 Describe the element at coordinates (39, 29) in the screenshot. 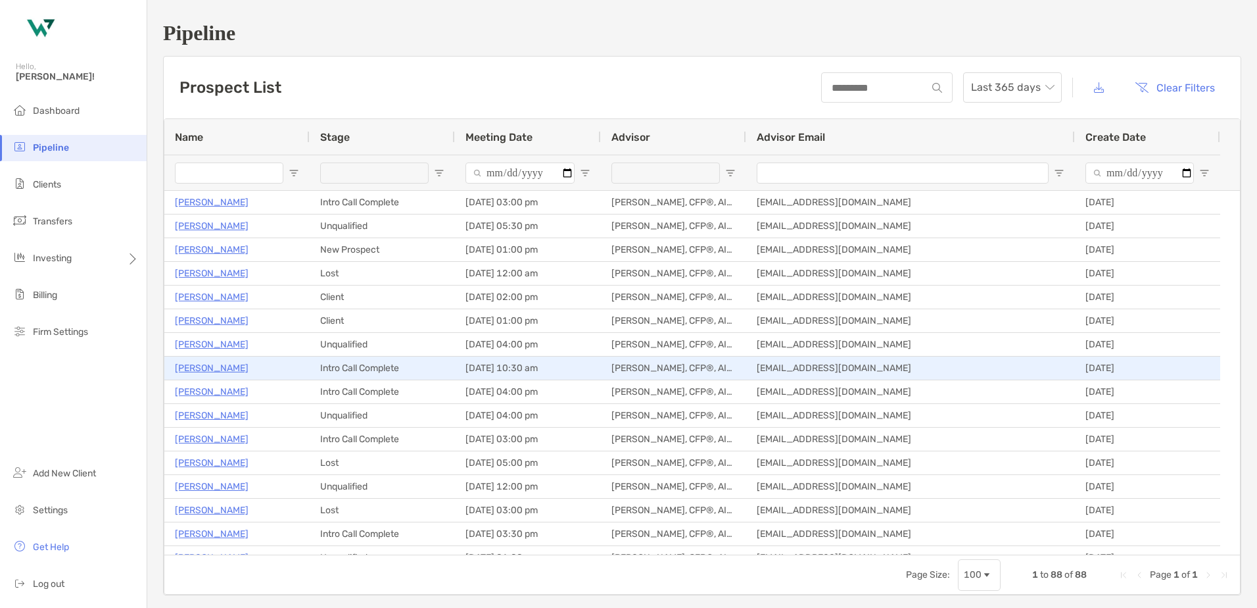

I see `img: Zoe Logo` at that location.